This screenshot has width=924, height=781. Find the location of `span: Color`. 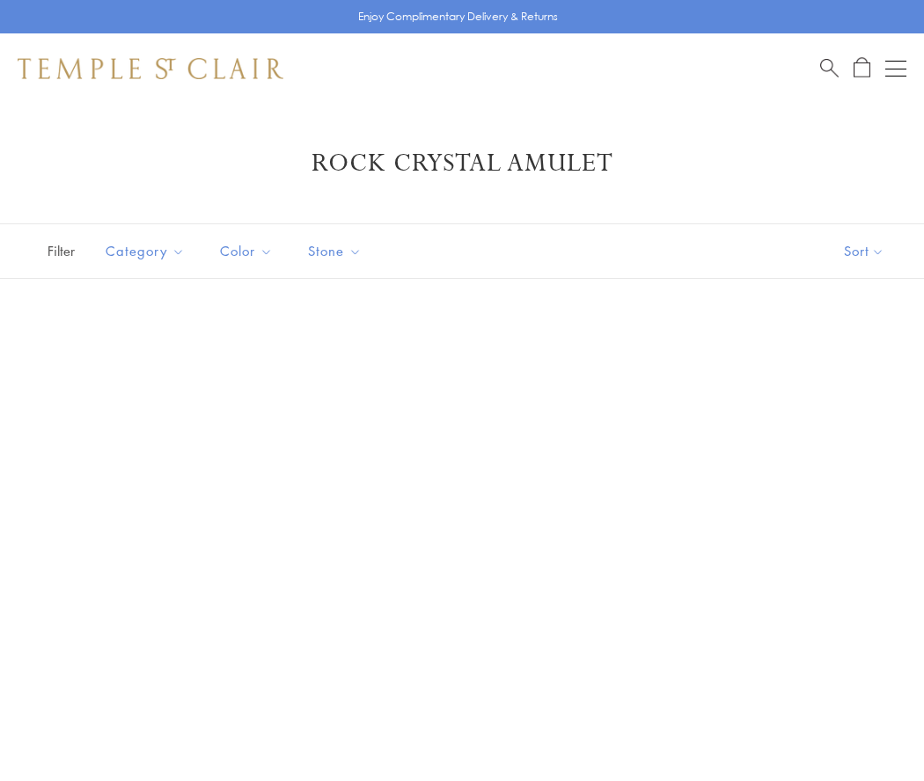

span: Color is located at coordinates (248, 251).